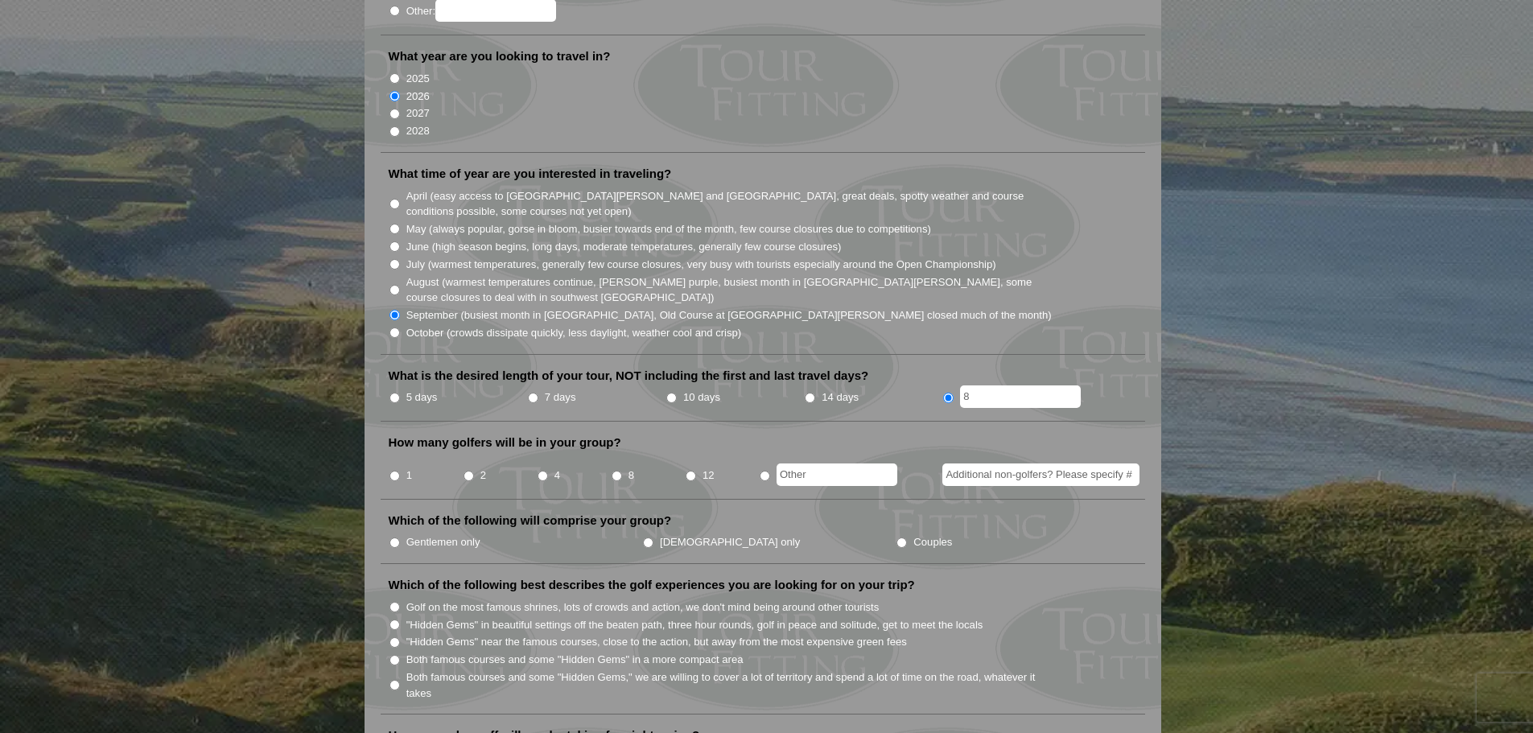 This screenshot has width=1533, height=733. I want to click on label: 7 days, so click(560, 398).